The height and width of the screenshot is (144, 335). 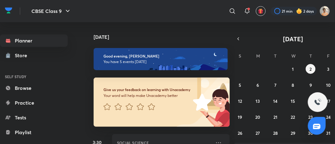 What do you see at coordinates (329, 85) in the screenshot?
I see `abbr: October 10, 2025` at bounding box center [329, 85].